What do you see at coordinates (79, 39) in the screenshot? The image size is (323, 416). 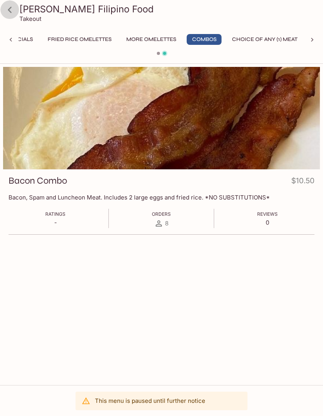 I see `button: Fried Rice Omelettes` at bounding box center [79, 39].